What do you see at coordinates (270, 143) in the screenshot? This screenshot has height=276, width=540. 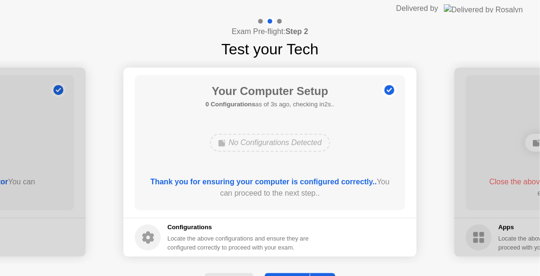 I see `div: No Configurations Detected` at bounding box center [270, 143].